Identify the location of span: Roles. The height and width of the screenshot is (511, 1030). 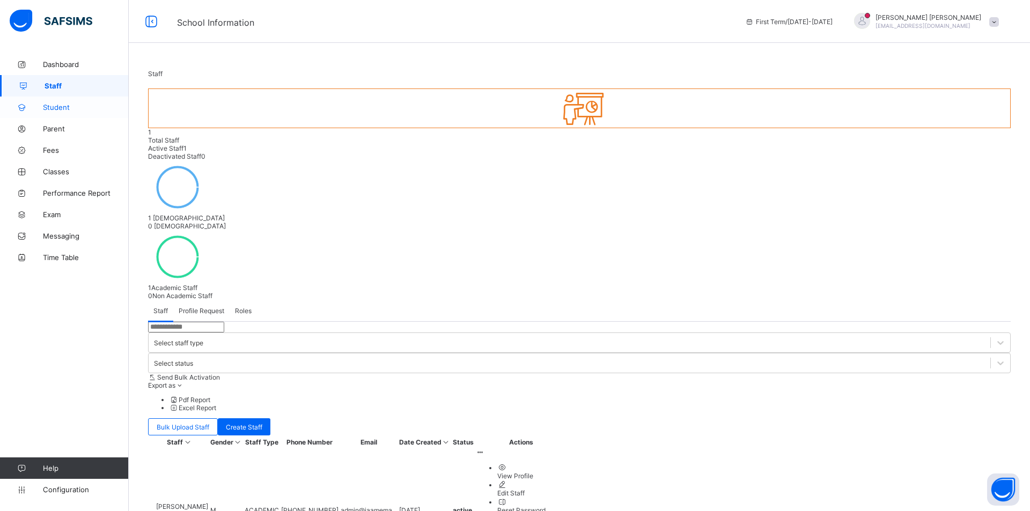
(243, 311).